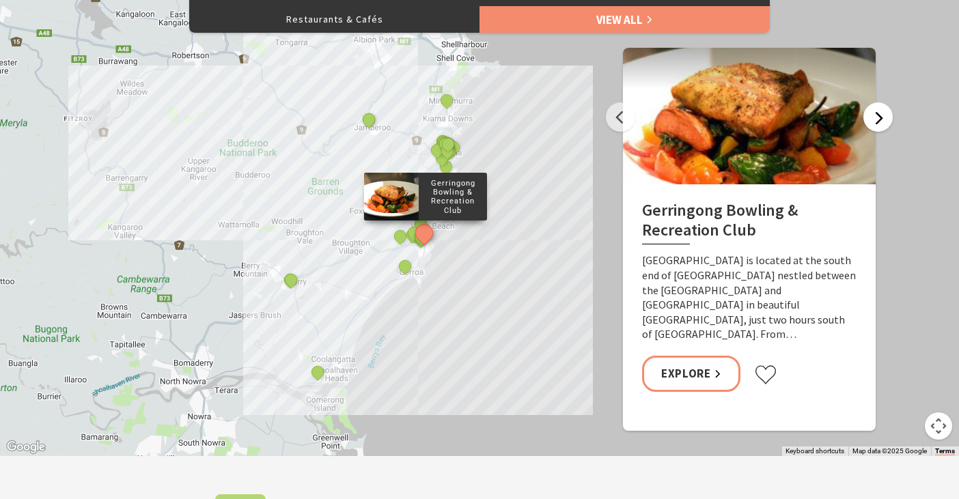  I want to click on button: See detail about Coolangatta Estate, so click(318, 372).